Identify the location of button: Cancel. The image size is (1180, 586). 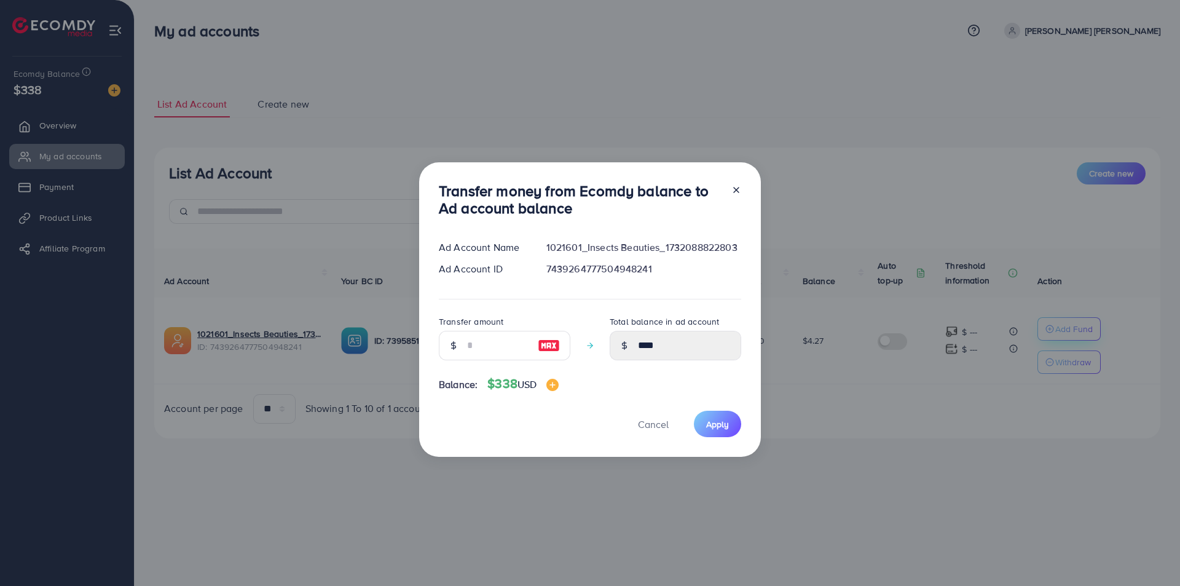
(653, 423).